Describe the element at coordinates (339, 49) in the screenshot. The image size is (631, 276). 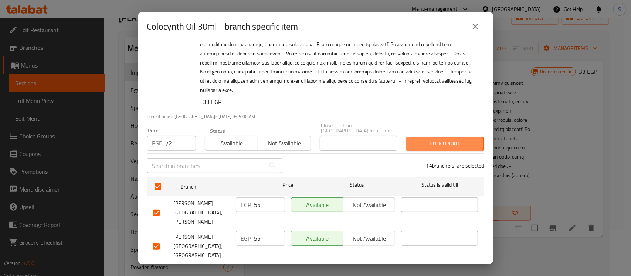
I see `p: Loremips dol sita co adipiscin eli: - Se do eiusmo te incididun utl etdolor, ma al en a minimv qu...` at that location.